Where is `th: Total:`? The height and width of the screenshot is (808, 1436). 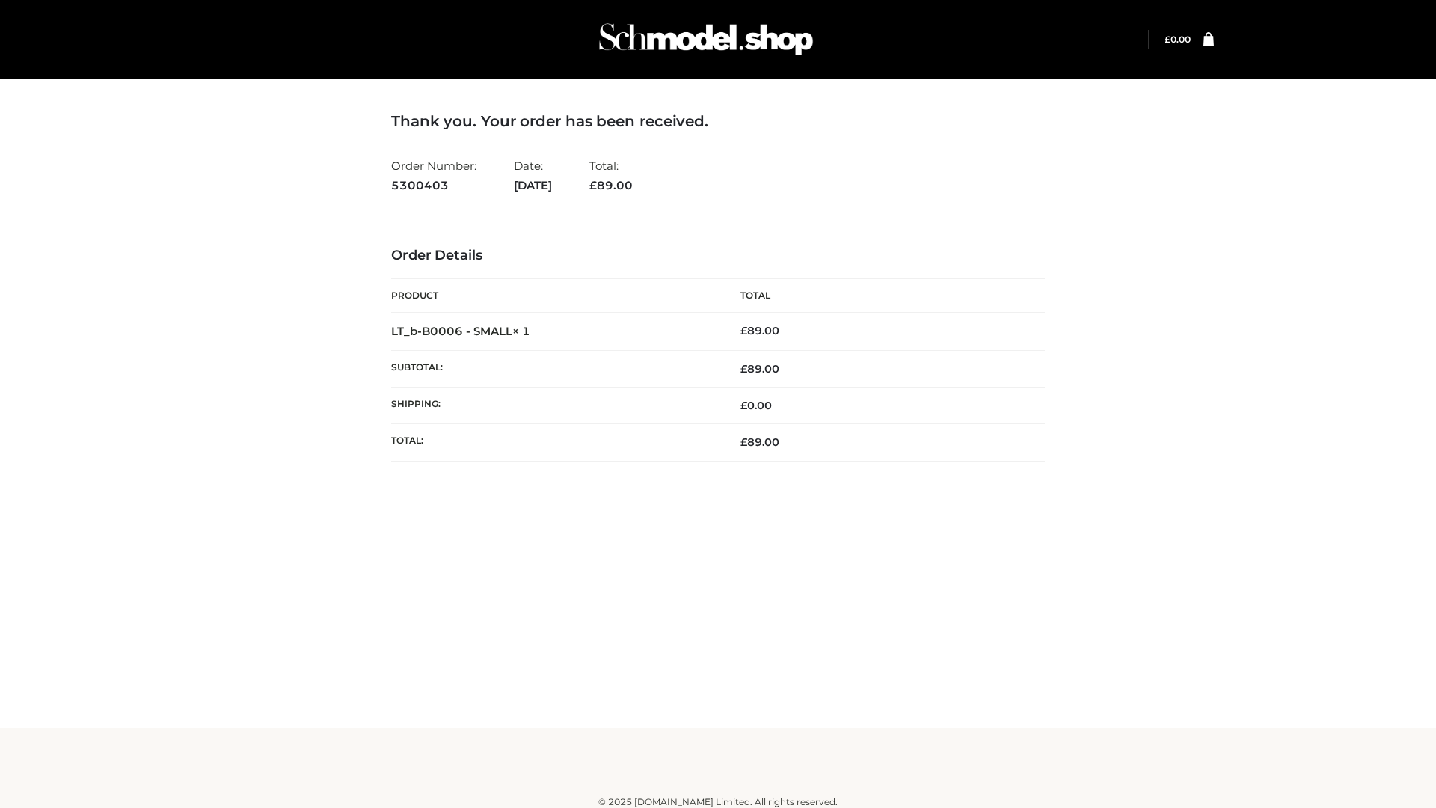 th: Total: is located at coordinates (554, 442).